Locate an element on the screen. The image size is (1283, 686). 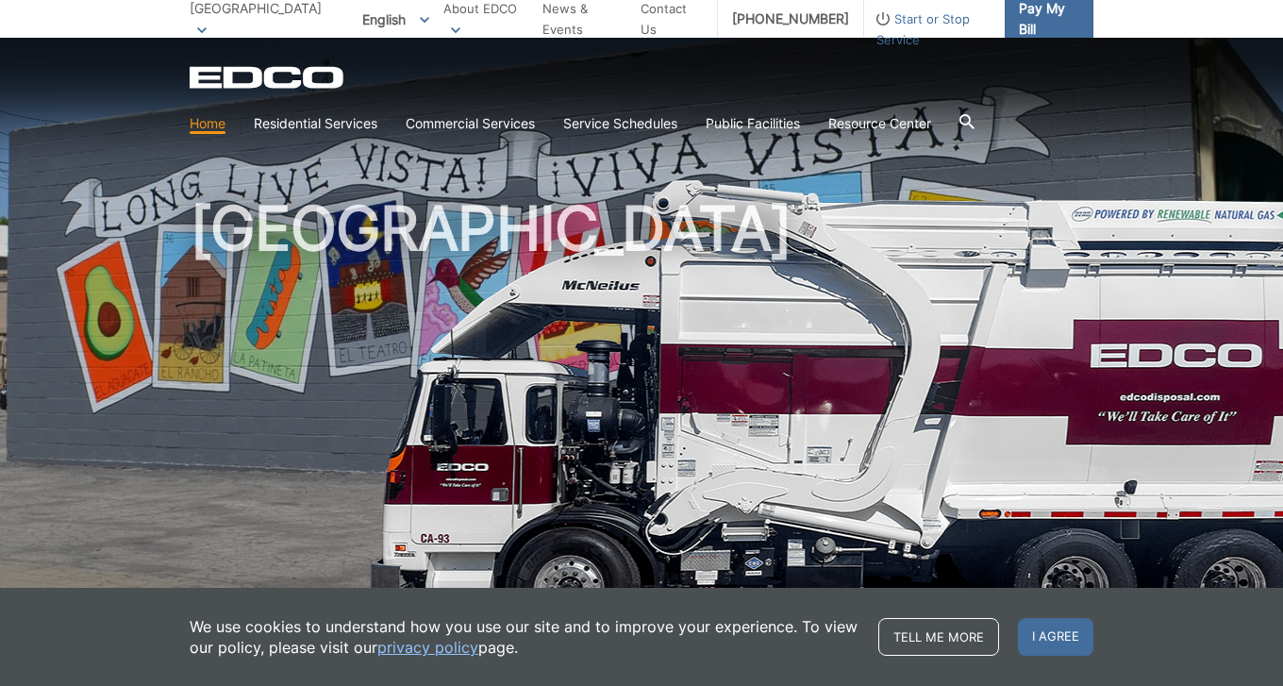
a: Resource Center is located at coordinates (879, 124).